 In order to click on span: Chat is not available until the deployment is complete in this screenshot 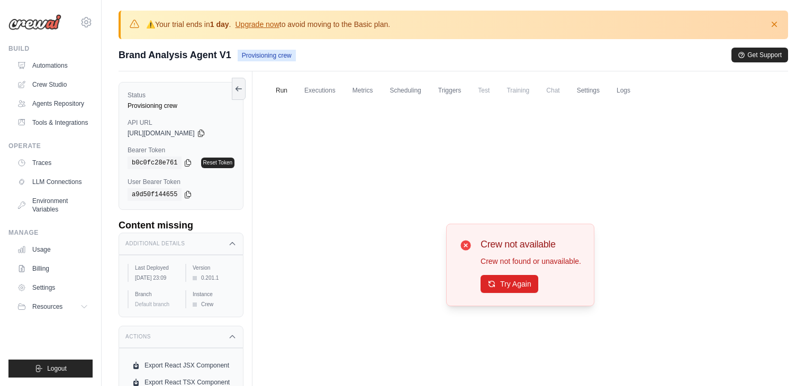, I will do `click(552, 90)`.